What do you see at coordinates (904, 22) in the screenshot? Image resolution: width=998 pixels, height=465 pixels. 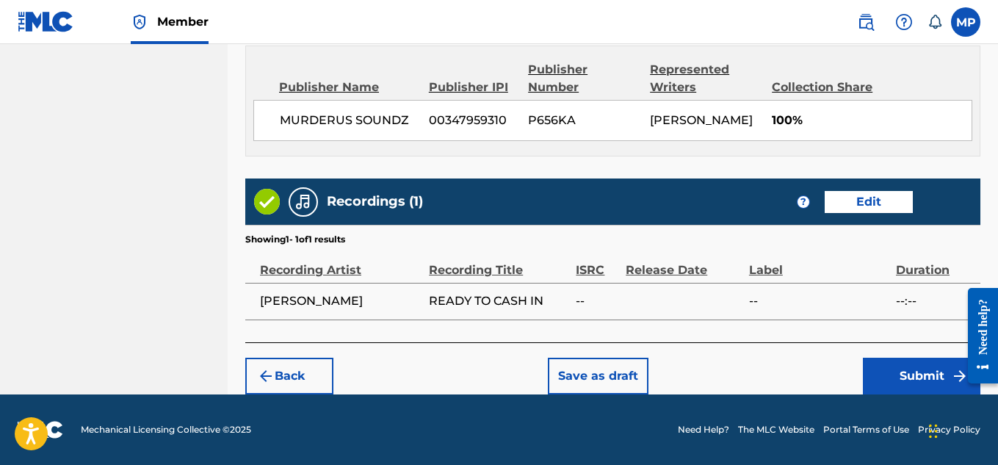 I see `img: help` at bounding box center [904, 22].